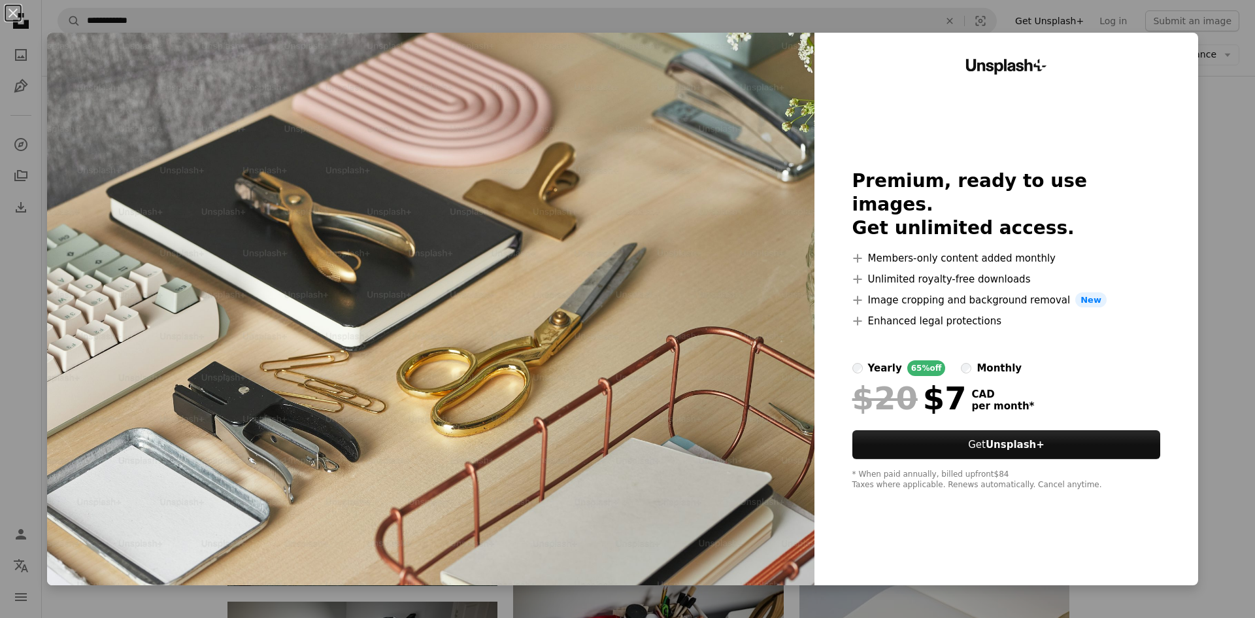 This screenshot has width=1255, height=618. I want to click on li: Unlimited royalty-free downloads, so click(1007, 279).